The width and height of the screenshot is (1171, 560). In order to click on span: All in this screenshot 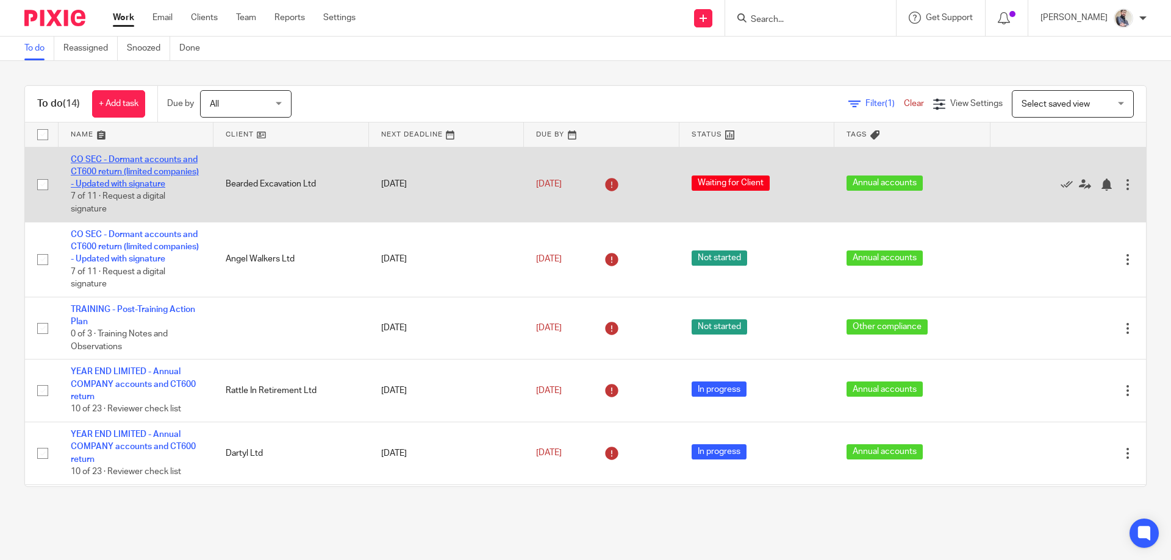, I will do `click(214, 104)`.